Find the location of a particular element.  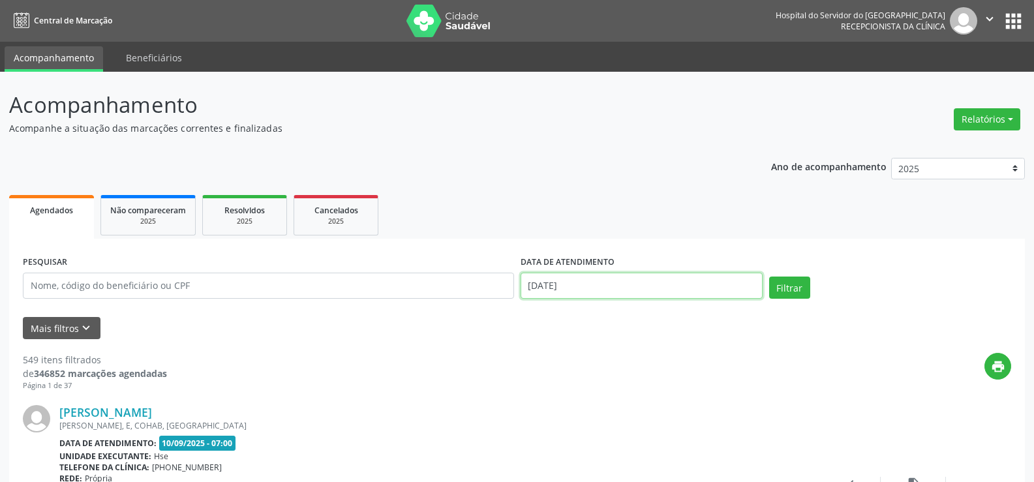

span: Recepcionista da clínica is located at coordinates (893, 26).